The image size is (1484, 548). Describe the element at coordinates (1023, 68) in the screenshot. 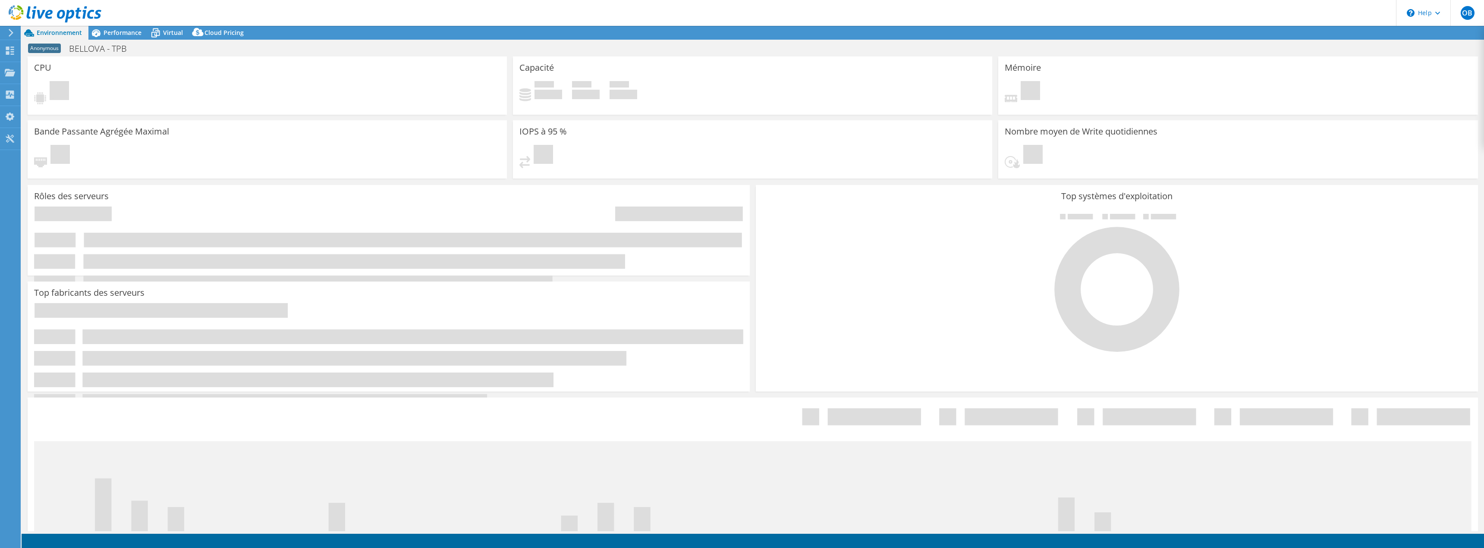

I see `h3: Mémoire` at that location.